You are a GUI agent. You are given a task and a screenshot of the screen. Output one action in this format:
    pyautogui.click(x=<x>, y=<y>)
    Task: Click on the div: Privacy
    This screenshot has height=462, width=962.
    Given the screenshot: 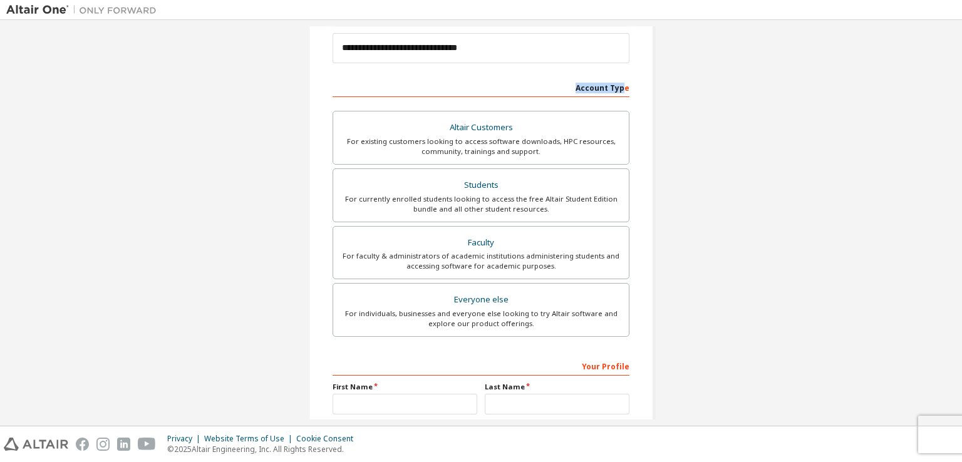 What is the action you would take?
    pyautogui.click(x=185, y=439)
    